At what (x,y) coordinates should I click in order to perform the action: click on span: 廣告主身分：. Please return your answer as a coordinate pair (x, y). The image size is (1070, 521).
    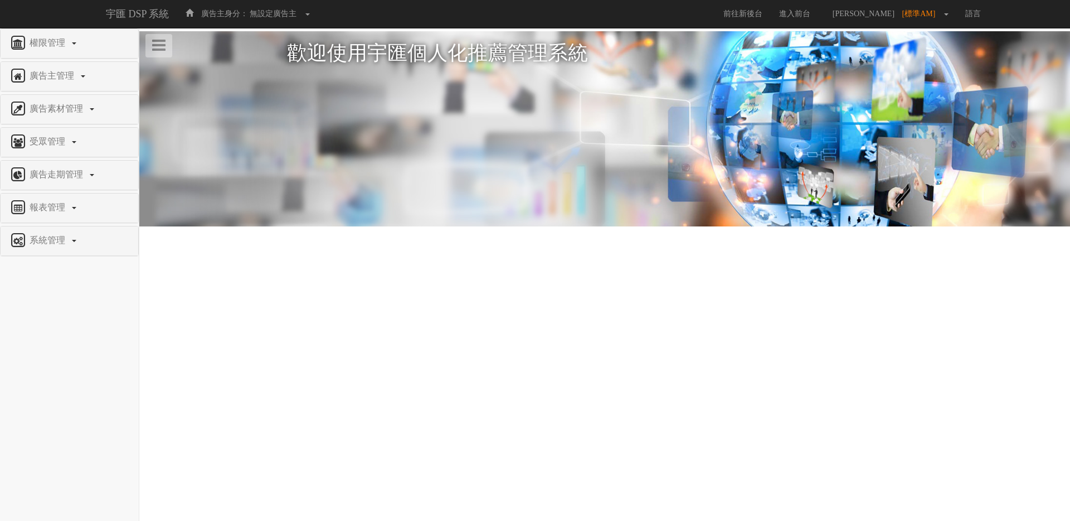
    Looking at the image, I should click on (225, 13).